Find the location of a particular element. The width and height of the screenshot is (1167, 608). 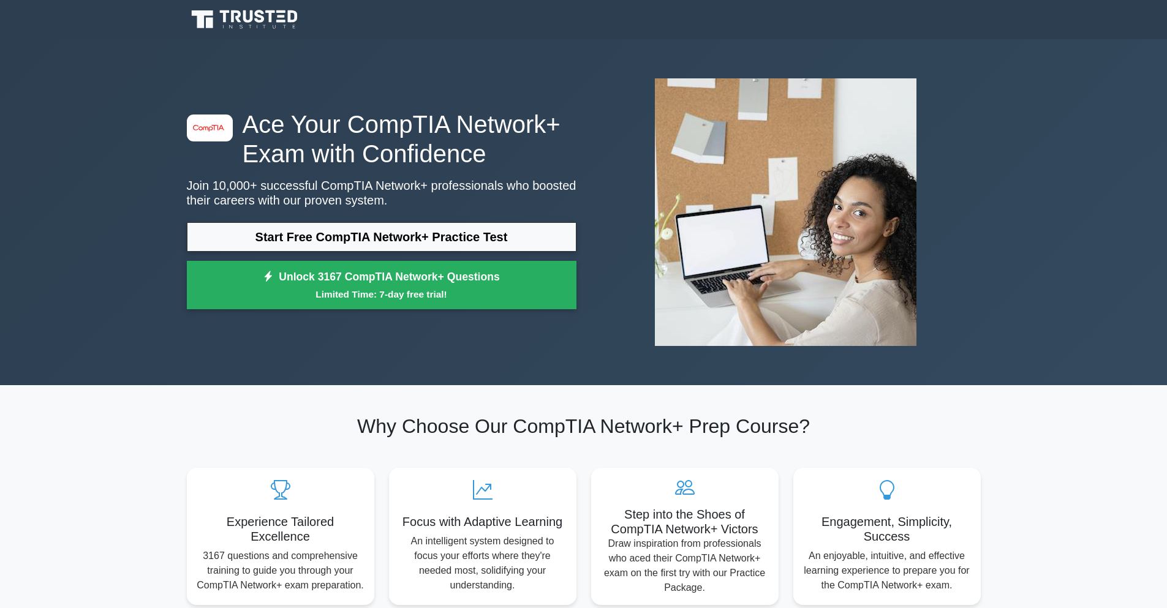

p: An enjoyable, intuitive, and effective learning experience to prepare you for the CompTIA Network... is located at coordinates (887, 571).